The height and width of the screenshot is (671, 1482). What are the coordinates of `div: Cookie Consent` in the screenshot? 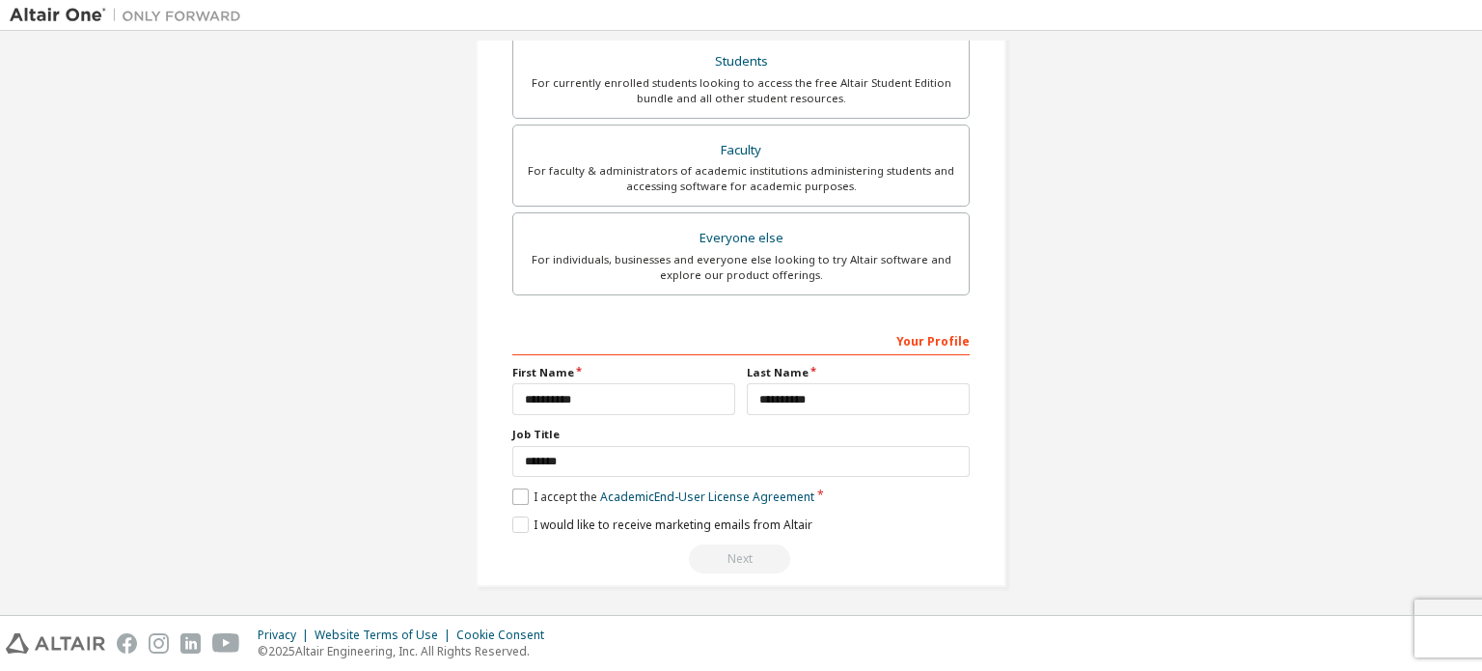 It's located at (506, 635).